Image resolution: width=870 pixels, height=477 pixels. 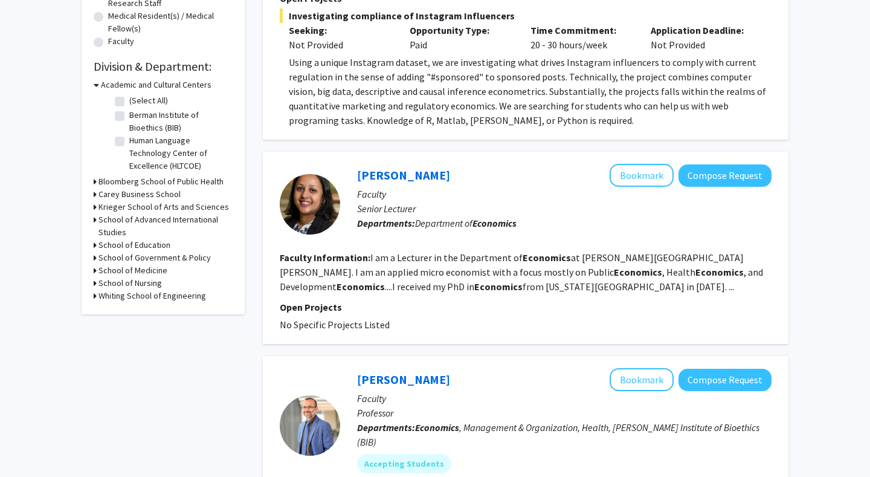 What do you see at coordinates (170, 22) in the screenshot?
I see `label: Medical Resident(s) / Medical Fellow(s)` at bounding box center [170, 22].